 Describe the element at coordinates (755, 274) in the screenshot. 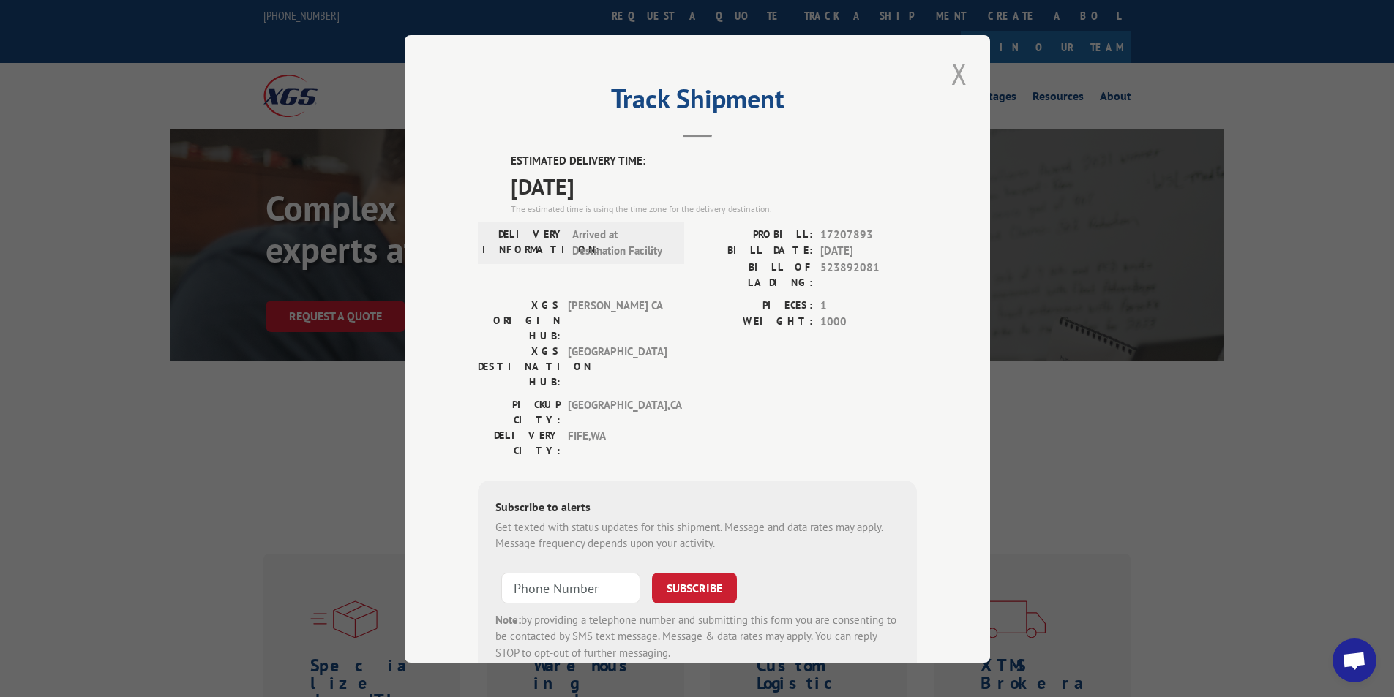

I see `label: BILL OF LADING:` at that location.